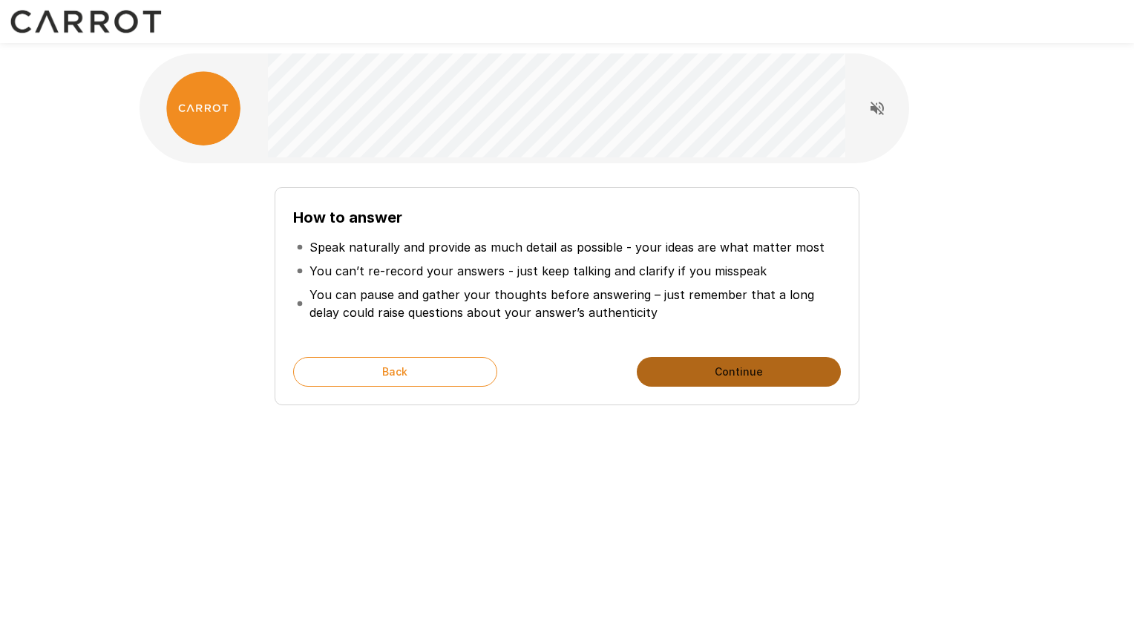  What do you see at coordinates (574, 304) in the screenshot?
I see `p: You can pause and gather your thoughts before answering – just remember that a long delay could r...` at bounding box center [574, 304].